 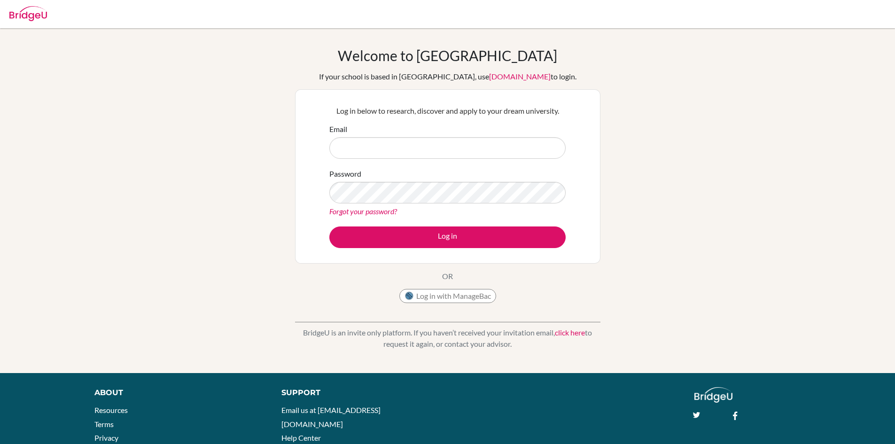 What do you see at coordinates (570, 332) in the screenshot?
I see `a: click here` at bounding box center [570, 332].